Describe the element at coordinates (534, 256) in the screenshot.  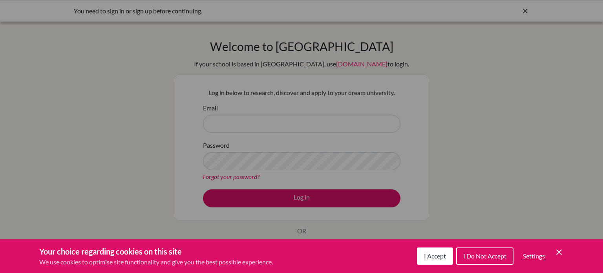
I see `button: Settings` at that location.